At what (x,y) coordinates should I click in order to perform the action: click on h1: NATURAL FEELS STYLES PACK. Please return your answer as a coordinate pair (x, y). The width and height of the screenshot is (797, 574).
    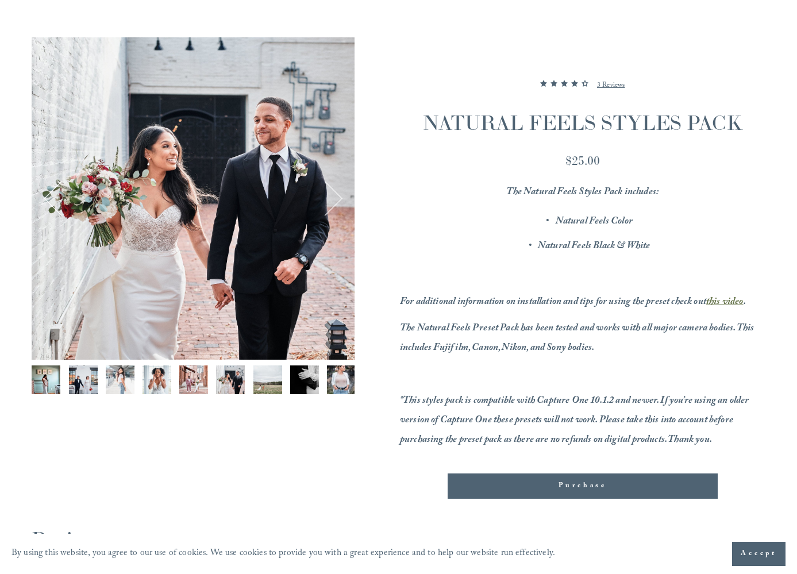
    Looking at the image, I should click on (583, 122).